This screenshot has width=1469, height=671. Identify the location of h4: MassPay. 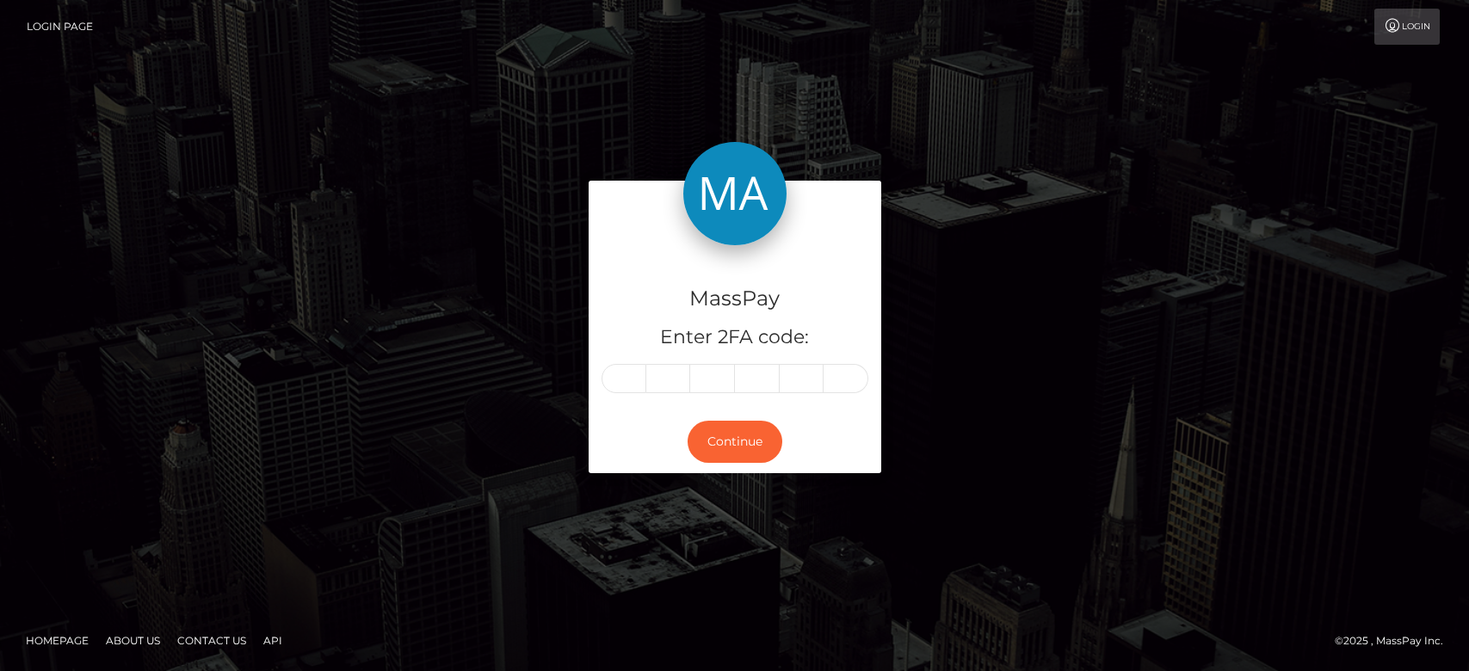
(735, 299).